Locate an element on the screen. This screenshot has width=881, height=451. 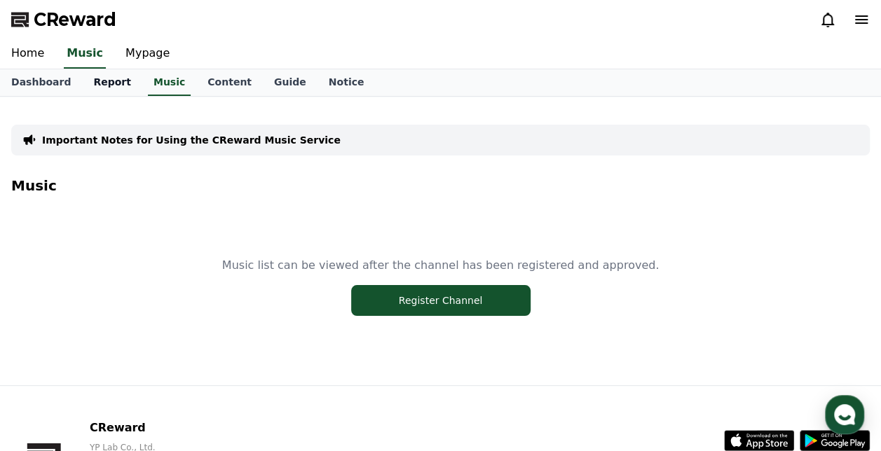
a: Home is located at coordinates (48, 352).